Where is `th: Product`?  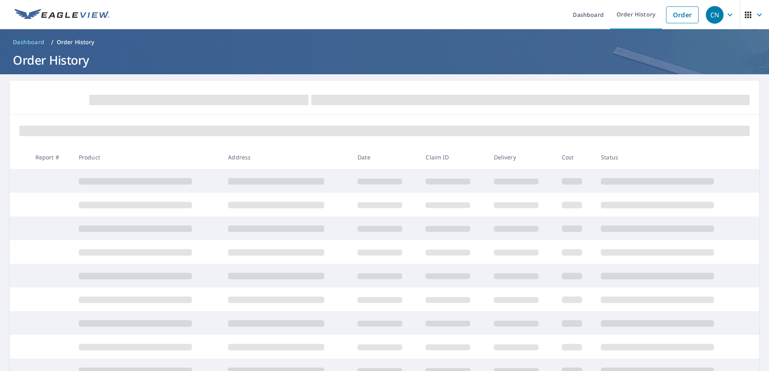
th: Product is located at coordinates (147, 157).